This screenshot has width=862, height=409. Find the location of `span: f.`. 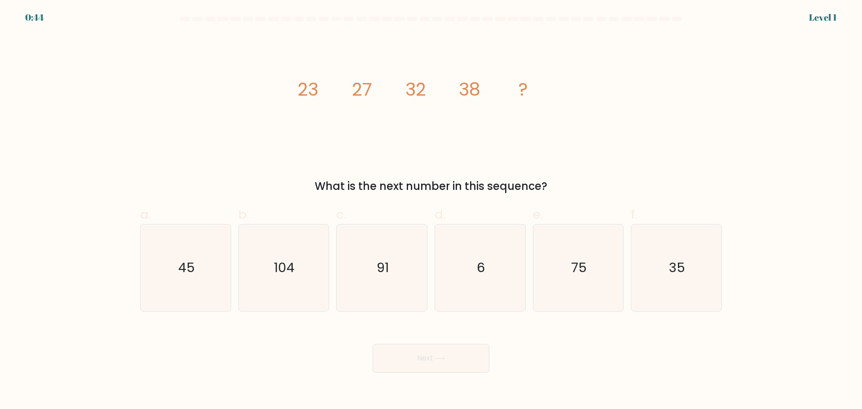

span: f. is located at coordinates (634, 214).